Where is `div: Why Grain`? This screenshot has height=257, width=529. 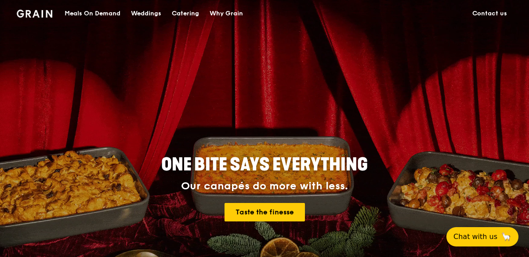 div: Why Grain is located at coordinates (226, 14).